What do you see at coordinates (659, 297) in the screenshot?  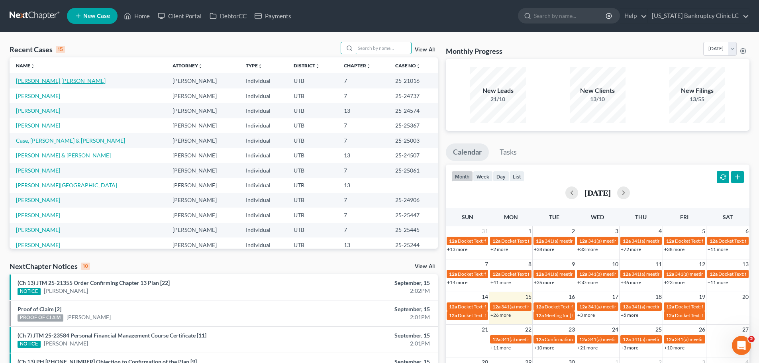 I see `span: 18` at bounding box center [659, 297].